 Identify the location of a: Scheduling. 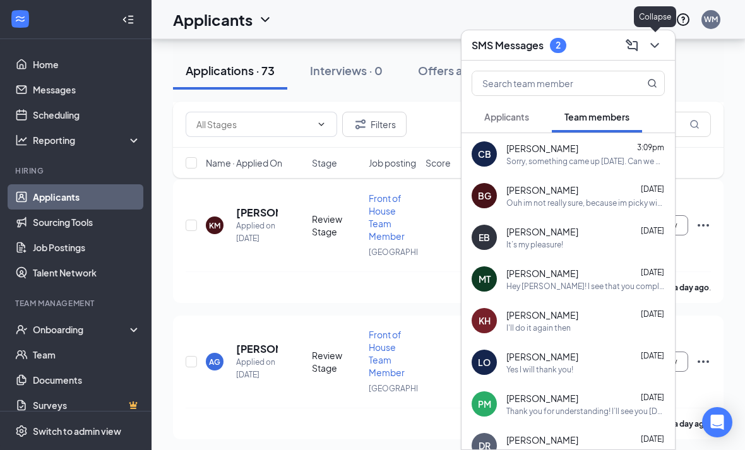
(86, 115).